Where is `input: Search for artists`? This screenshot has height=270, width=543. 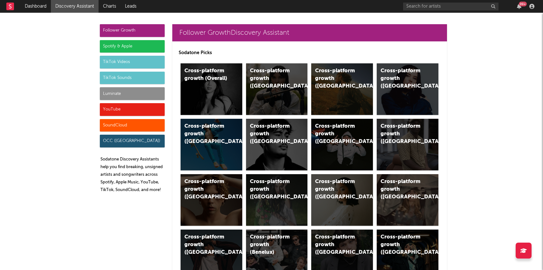 input: Search for artists is located at coordinates (451, 6).